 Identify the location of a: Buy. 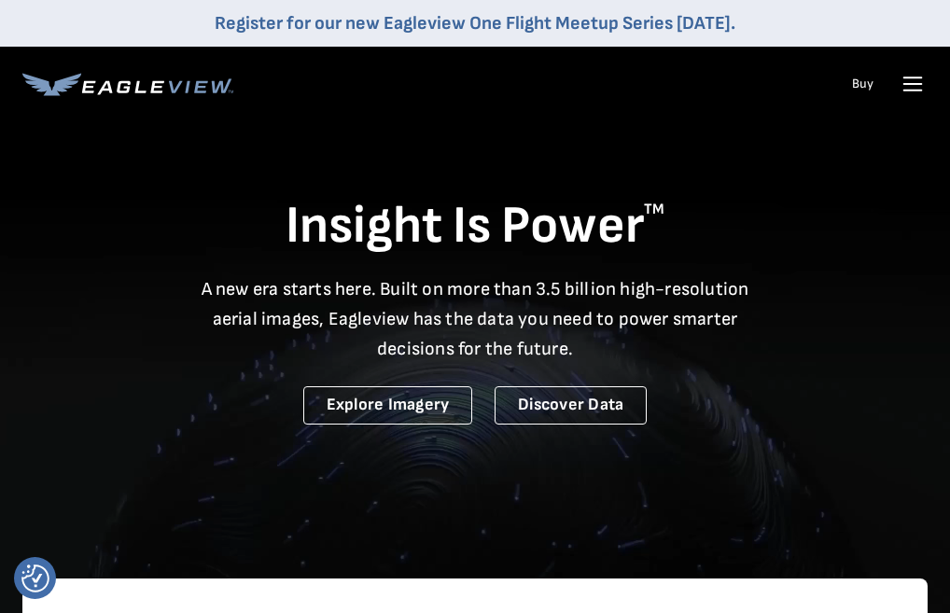
(862, 84).